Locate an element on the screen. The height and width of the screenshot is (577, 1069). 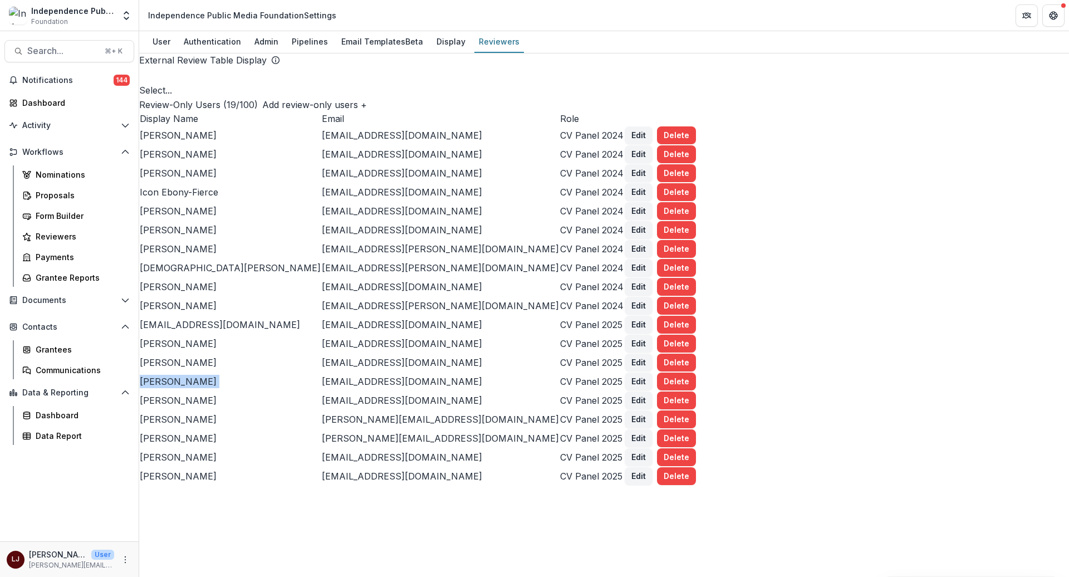
div: Display is located at coordinates (451, 41).